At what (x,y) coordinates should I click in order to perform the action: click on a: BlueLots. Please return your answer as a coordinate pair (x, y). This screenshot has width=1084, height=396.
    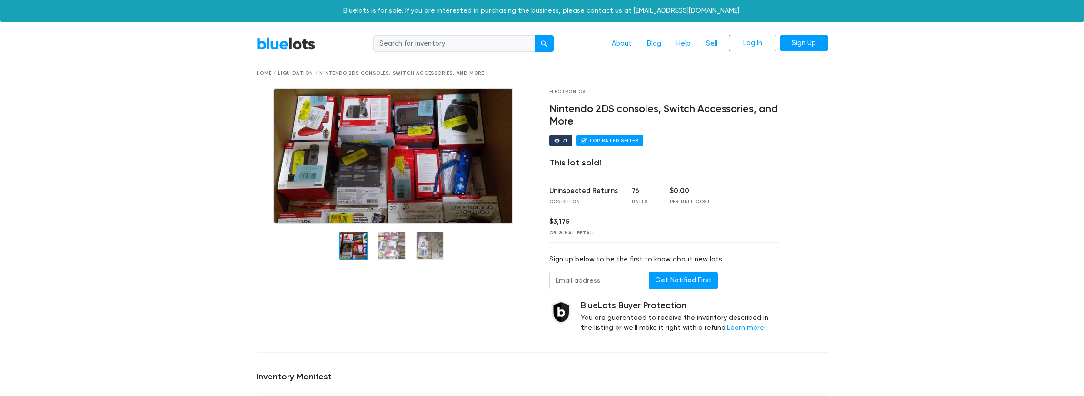
    Looking at the image, I should click on (286, 43).